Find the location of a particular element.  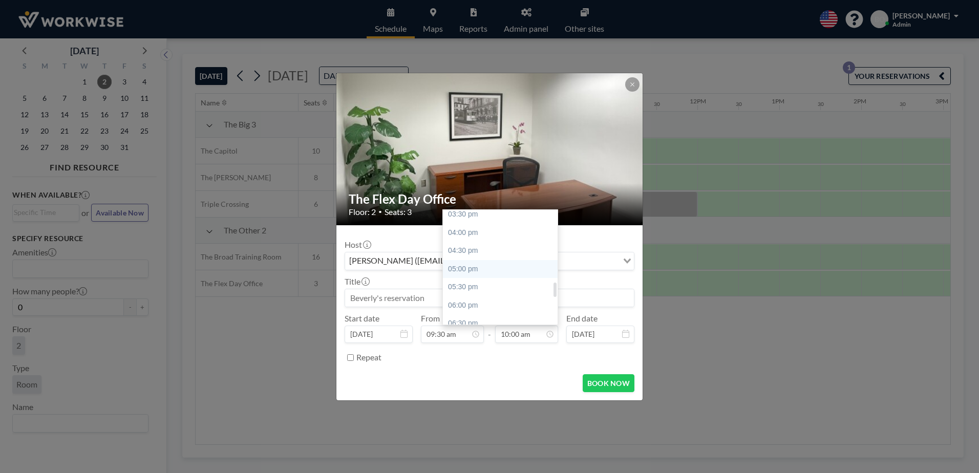

label: Title is located at coordinates (357, 282).